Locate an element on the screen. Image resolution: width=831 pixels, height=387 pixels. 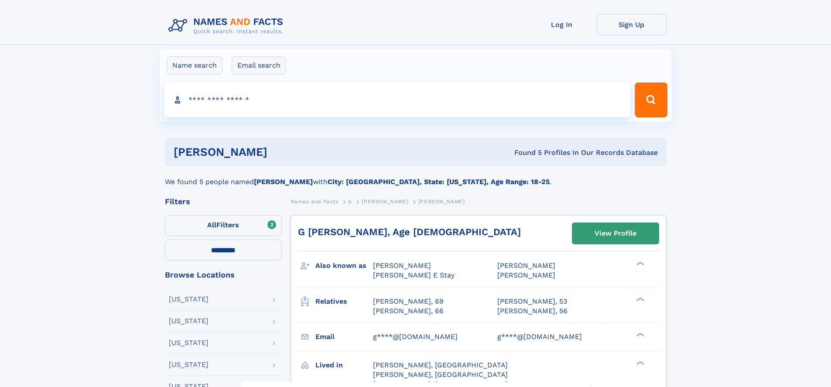
a: Sign Up is located at coordinates (632, 24).